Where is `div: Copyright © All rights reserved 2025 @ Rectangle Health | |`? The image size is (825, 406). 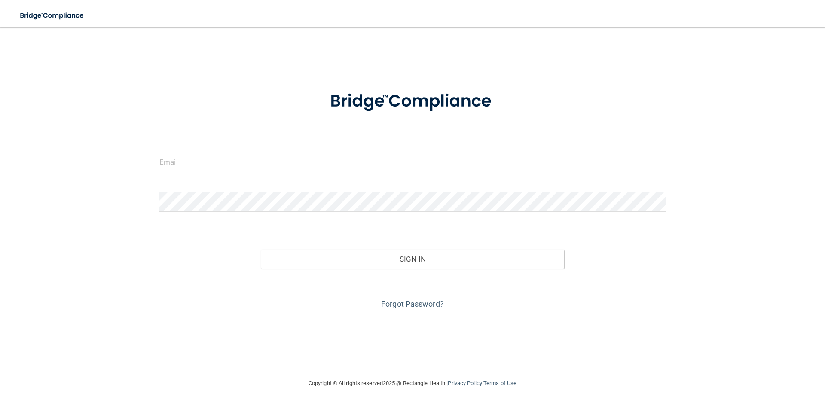 div: Copyright © All rights reserved 2025 @ Rectangle Health | | is located at coordinates (412, 383).